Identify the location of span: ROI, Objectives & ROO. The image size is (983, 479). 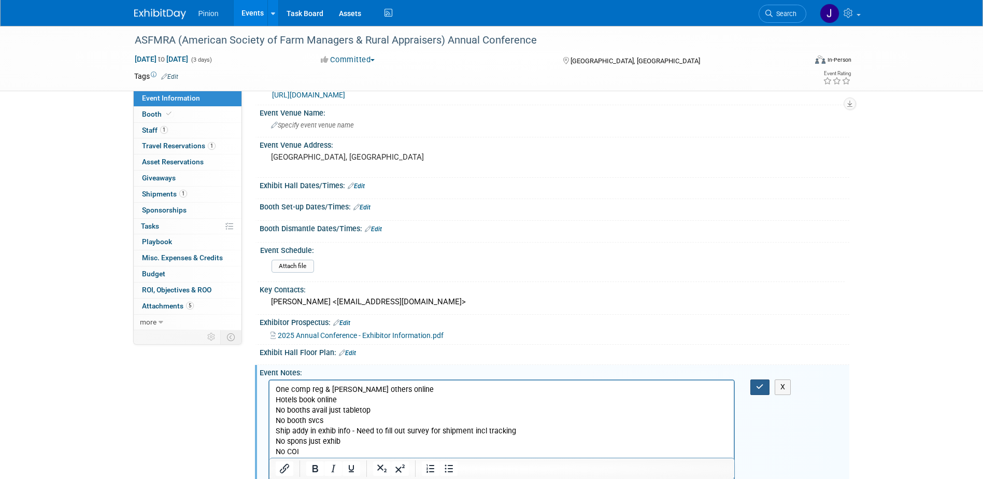
(177, 290).